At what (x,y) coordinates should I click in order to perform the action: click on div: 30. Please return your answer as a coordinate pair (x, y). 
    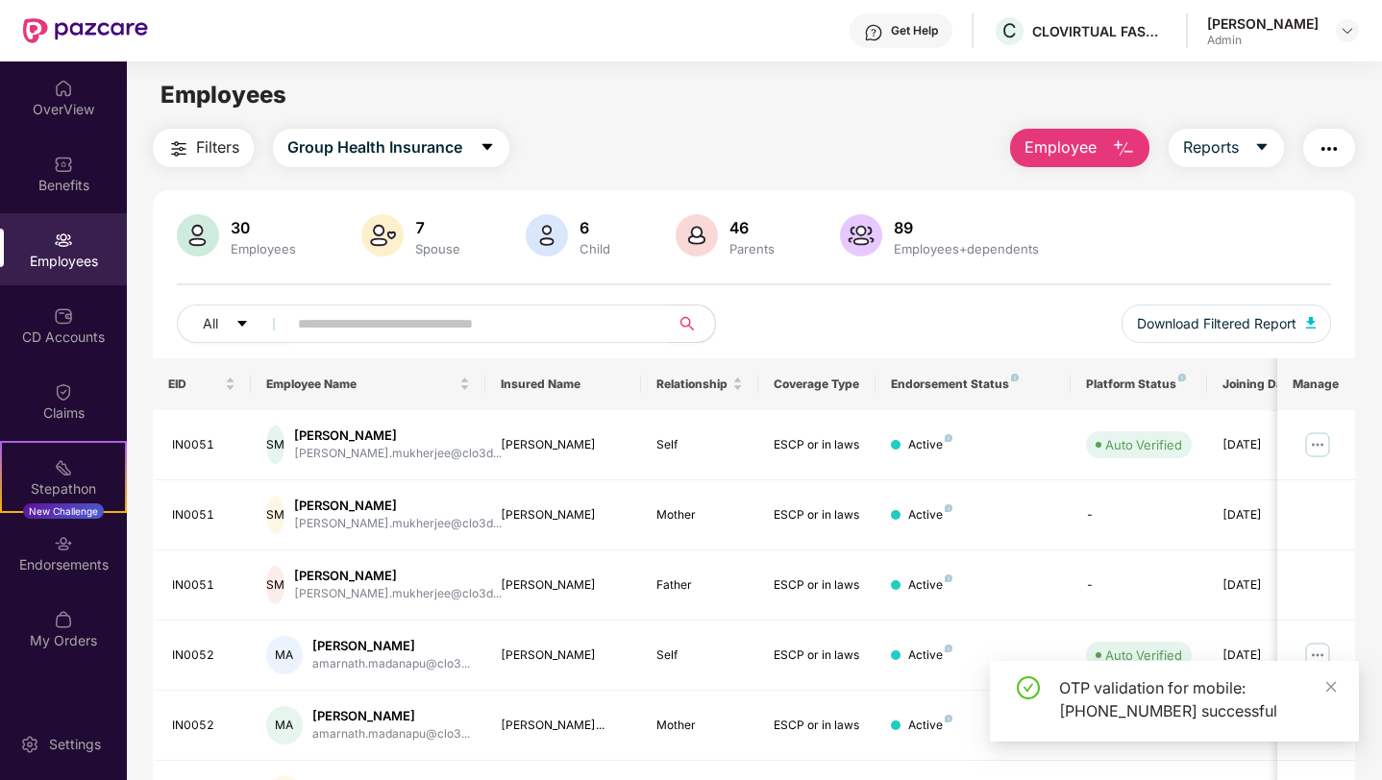
    Looking at the image, I should click on (263, 228).